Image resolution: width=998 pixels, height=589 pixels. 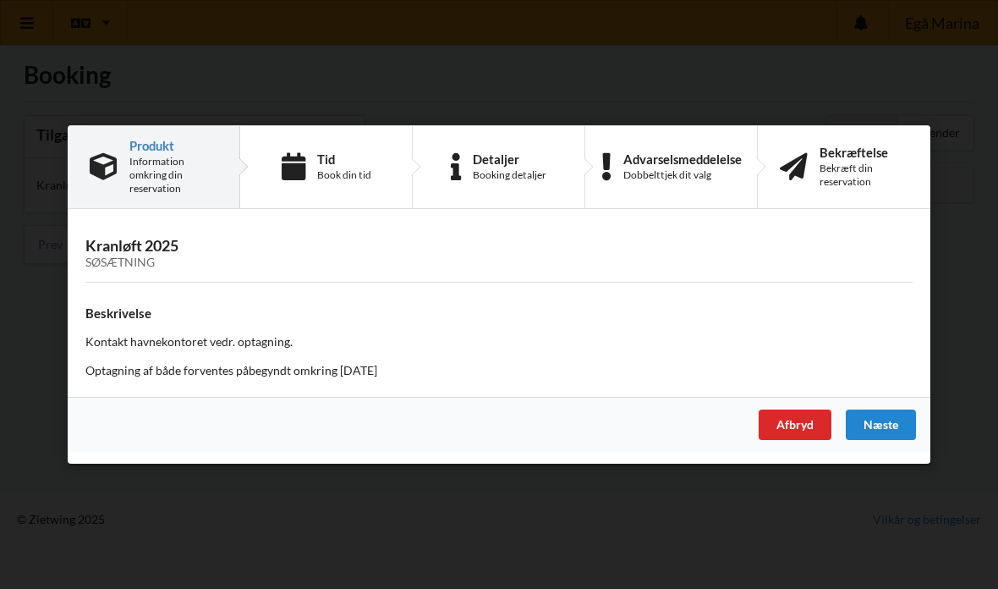 What do you see at coordinates (173, 146) in the screenshot?
I see `div: Produkt` at bounding box center [173, 146].